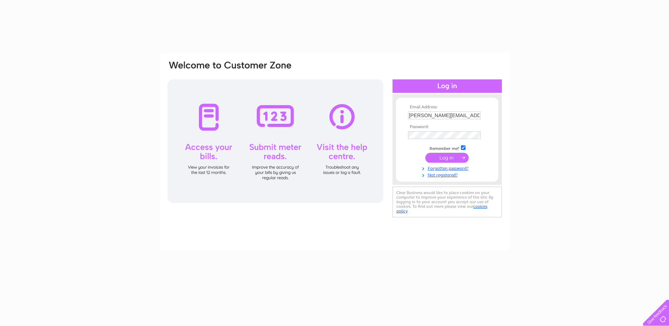  Describe the element at coordinates (447, 202) in the screenshot. I see `div: Clear Business would like to place cookies on your computer to improve your experience of the sit...` at that location.